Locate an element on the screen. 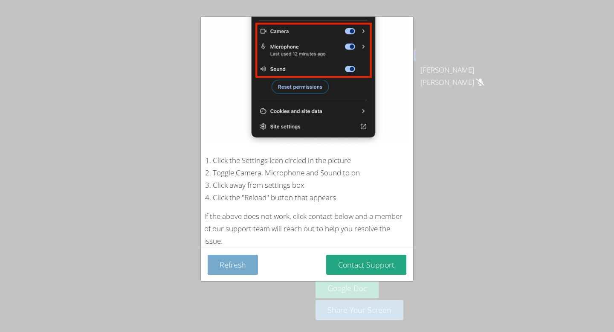  button: Contact Support is located at coordinates (366, 264).